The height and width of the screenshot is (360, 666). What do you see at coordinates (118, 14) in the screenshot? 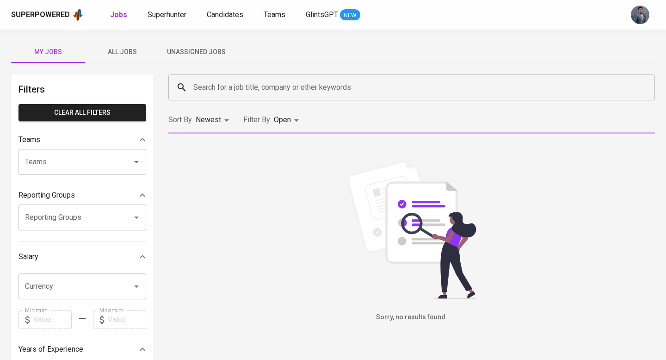
I see `b: Jobs` at bounding box center [118, 14].